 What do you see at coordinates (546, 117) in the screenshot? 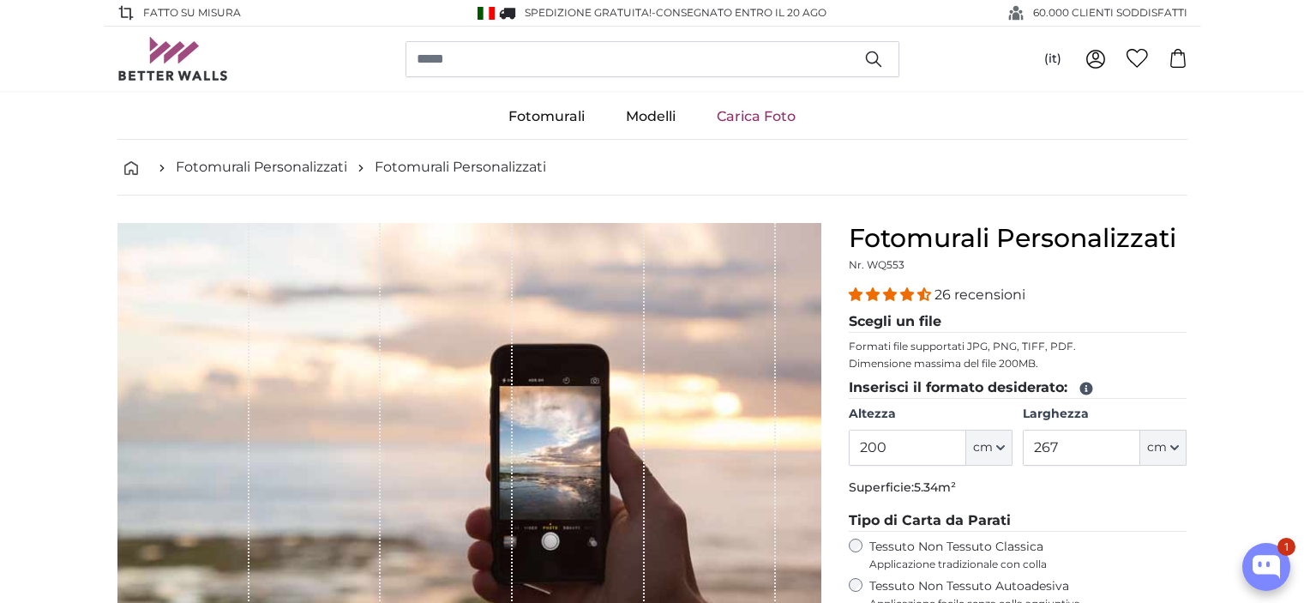
I see `a: Fotomurali` at bounding box center [546, 117].